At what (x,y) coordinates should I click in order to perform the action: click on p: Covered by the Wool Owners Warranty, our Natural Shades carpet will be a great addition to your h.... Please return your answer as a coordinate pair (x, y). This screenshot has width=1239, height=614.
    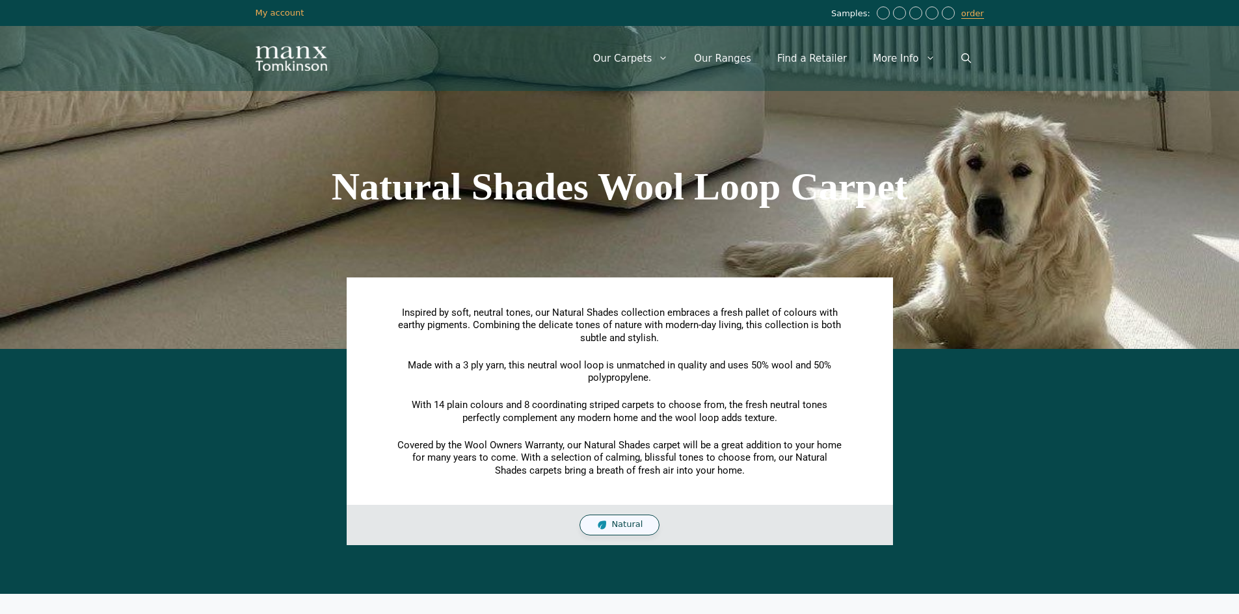
    Looking at the image, I should click on (620, 458).